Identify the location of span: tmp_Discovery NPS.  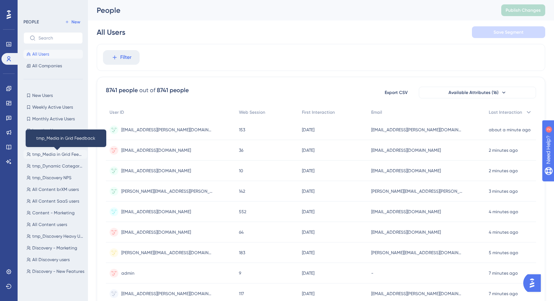
(52, 178).